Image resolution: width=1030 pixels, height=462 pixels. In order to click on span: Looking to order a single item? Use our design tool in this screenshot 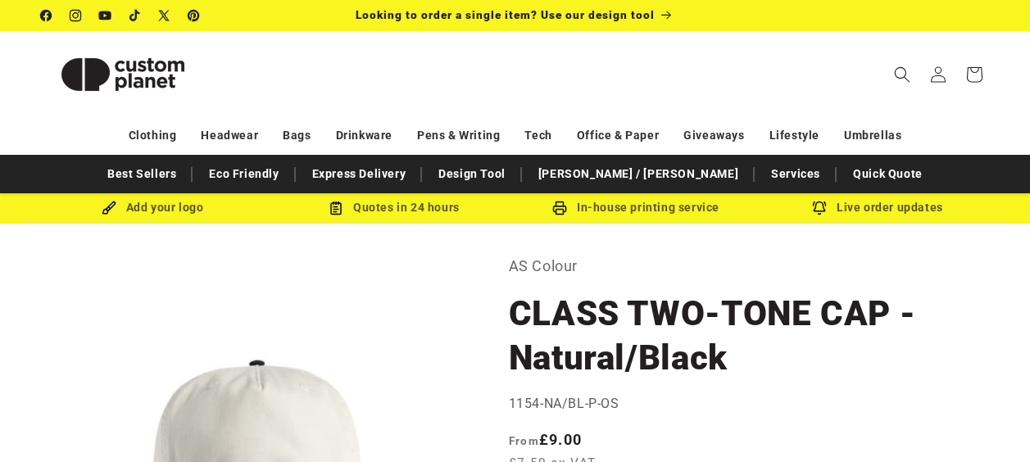, I will do `click(505, 15)`.